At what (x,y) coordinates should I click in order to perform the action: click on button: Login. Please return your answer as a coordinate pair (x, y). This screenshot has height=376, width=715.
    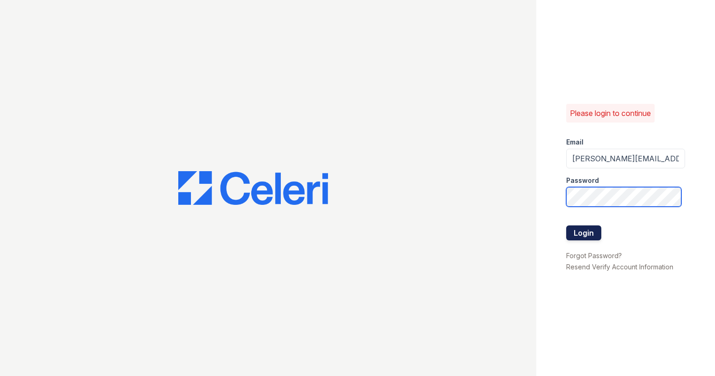
    Looking at the image, I should click on (584, 233).